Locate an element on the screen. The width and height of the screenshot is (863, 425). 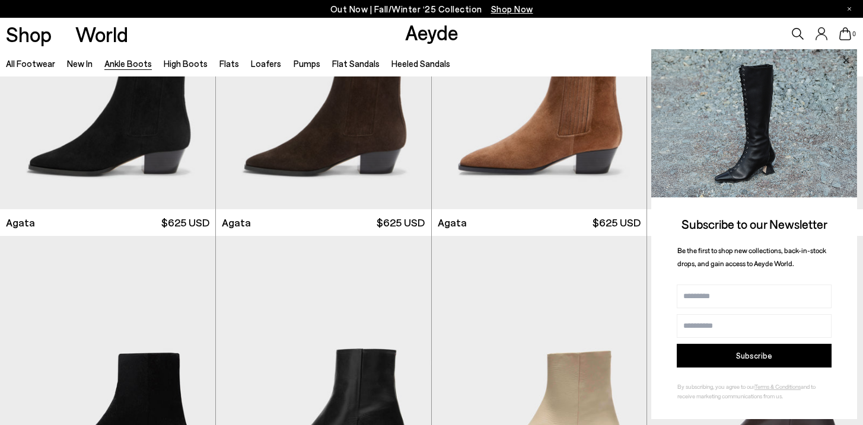
a: New In is located at coordinates (79, 63).